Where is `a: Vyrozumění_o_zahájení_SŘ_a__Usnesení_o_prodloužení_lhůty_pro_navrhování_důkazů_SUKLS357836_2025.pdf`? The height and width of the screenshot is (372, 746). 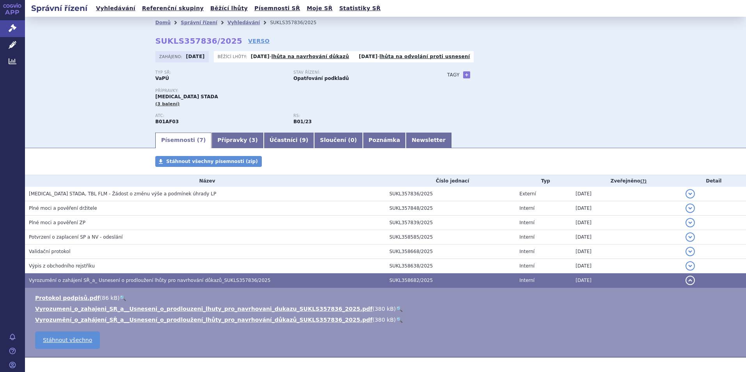 a: Vyrozumění_o_zahájení_SŘ_a__Usnesení_o_prodloužení_lhůty_pro_navrhování_důkazů_SUKLS357836_2025.pdf is located at coordinates (204, 320).